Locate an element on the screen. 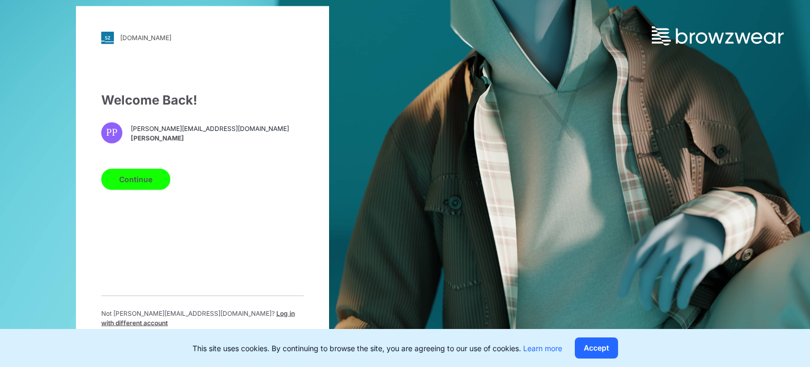 This screenshot has width=810, height=367. button: Continue is located at coordinates (136, 179).